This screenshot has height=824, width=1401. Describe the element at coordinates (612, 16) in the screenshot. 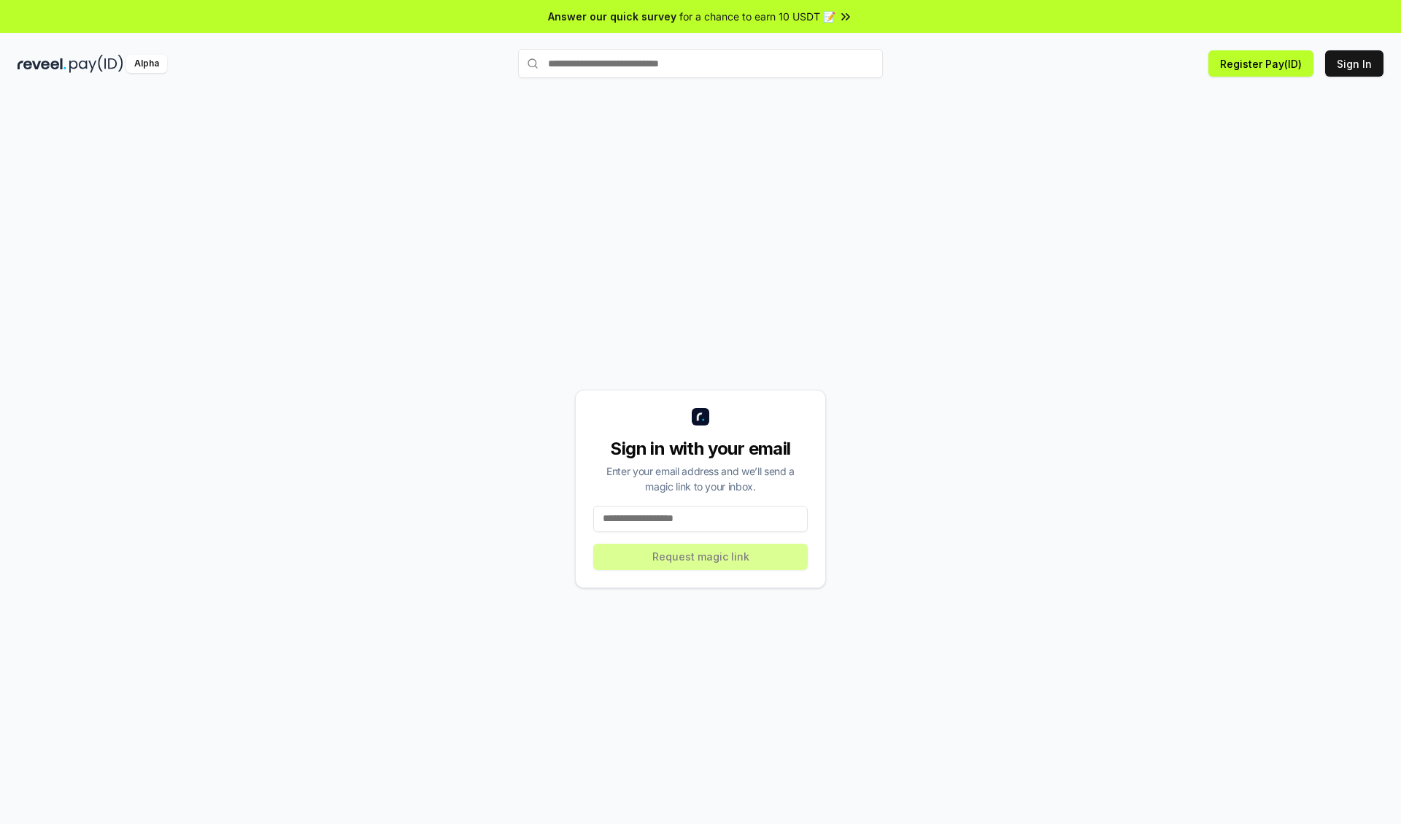

I see `span: Answer our quick survey` at that location.